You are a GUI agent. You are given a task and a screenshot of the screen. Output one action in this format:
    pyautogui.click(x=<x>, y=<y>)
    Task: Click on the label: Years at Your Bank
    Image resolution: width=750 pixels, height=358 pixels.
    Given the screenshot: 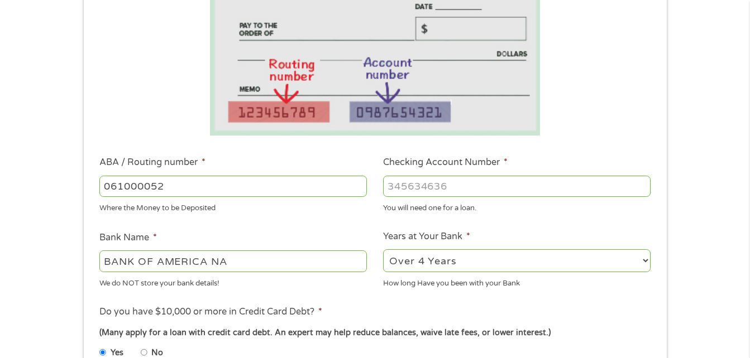 What is the action you would take?
    pyautogui.click(x=426, y=237)
    